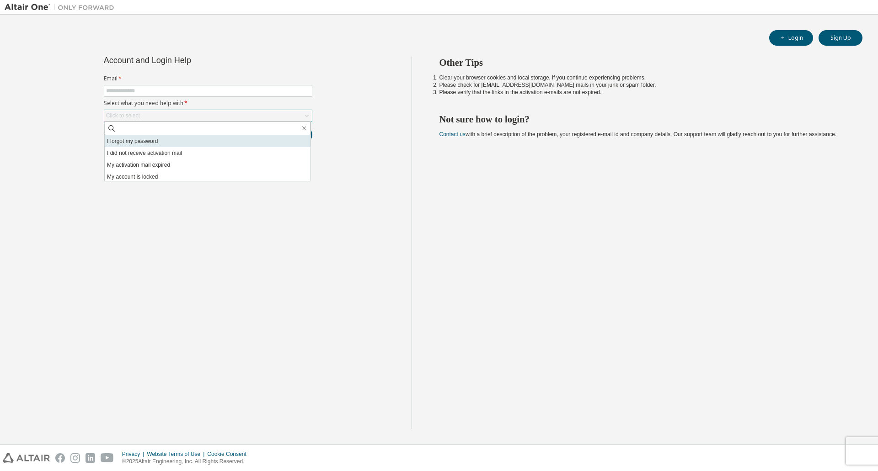 This screenshot has height=471, width=878. Describe the element at coordinates (643, 63) in the screenshot. I see `h2: Other Tips` at that location.